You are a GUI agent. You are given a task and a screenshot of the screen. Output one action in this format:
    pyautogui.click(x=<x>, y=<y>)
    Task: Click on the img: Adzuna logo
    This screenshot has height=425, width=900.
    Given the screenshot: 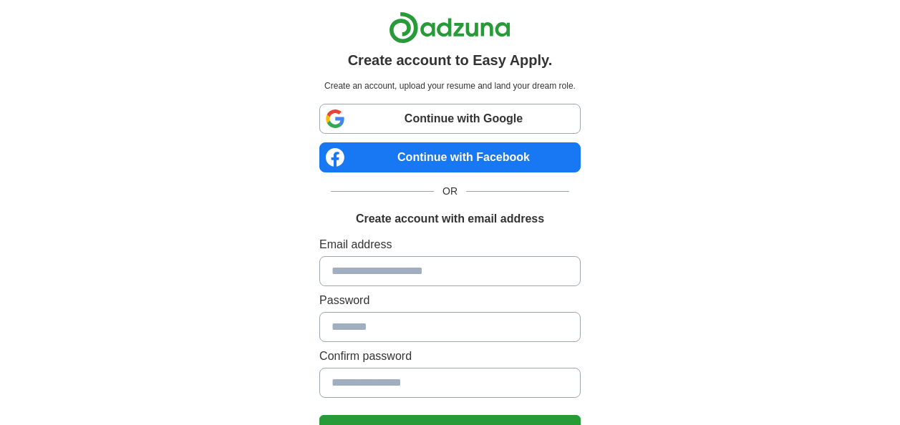 What is the action you would take?
    pyautogui.click(x=450, y=27)
    